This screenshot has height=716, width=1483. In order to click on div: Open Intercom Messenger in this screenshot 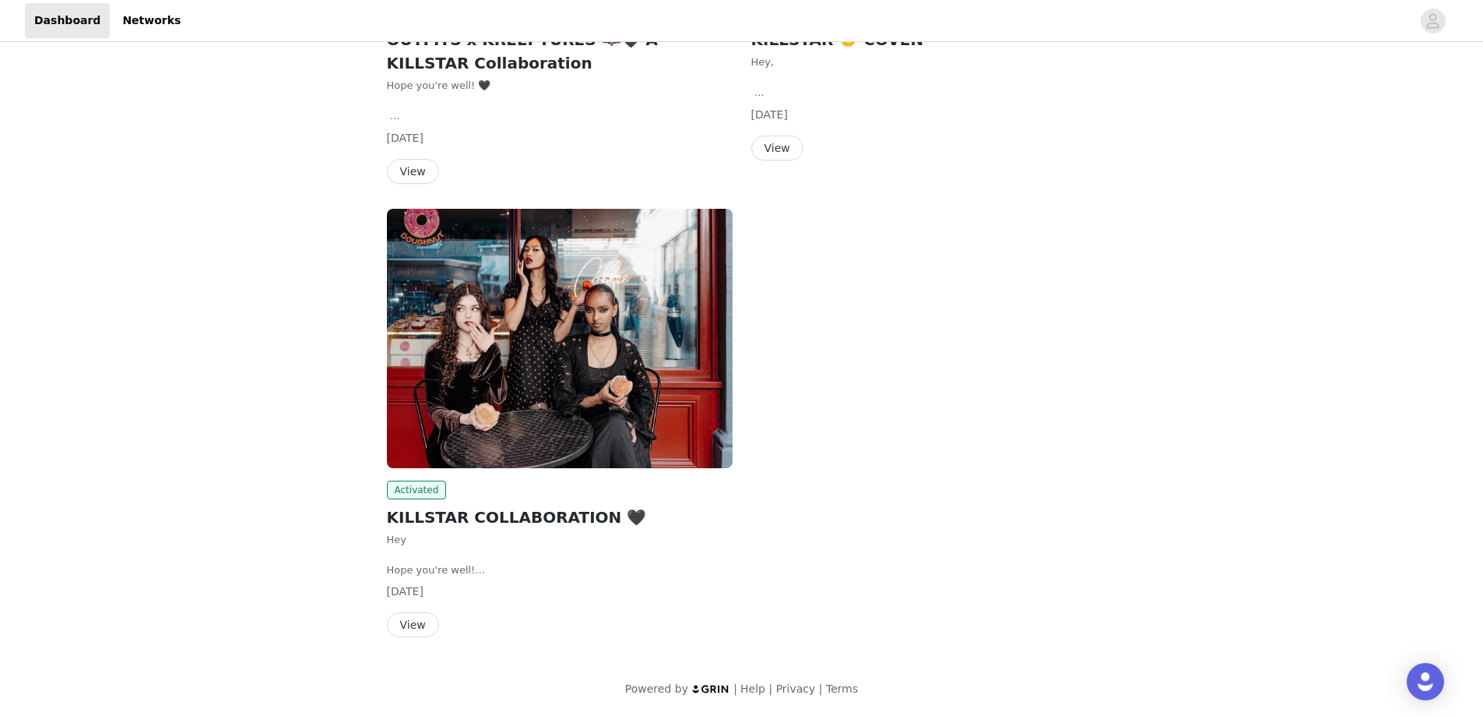, I will do `click(1426, 681)`.